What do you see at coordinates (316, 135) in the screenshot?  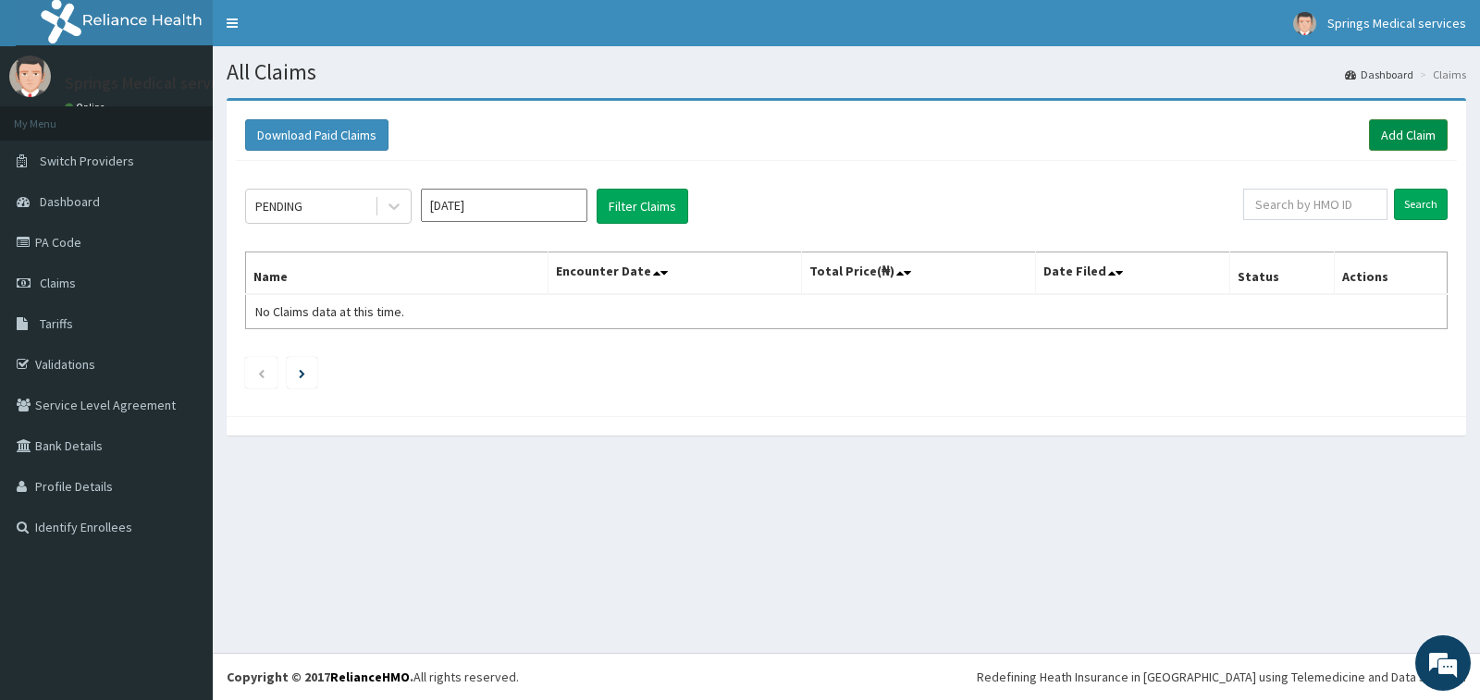 I see `button: Download Paid Claims` at bounding box center [316, 135].